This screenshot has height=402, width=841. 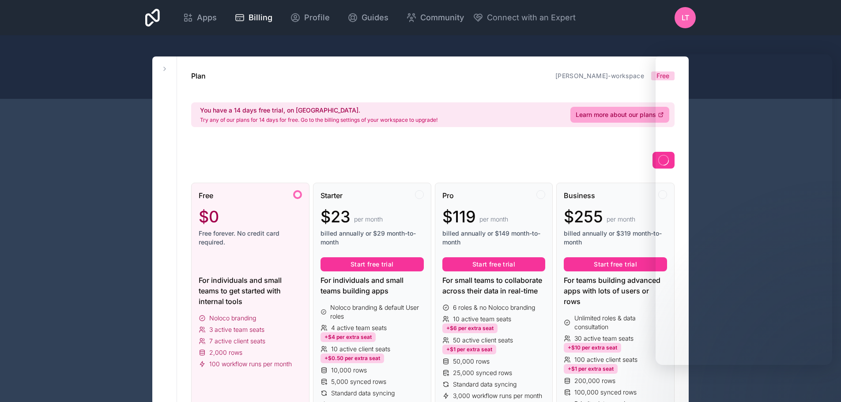 I want to click on span: Billing, so click(x=261, y=18).